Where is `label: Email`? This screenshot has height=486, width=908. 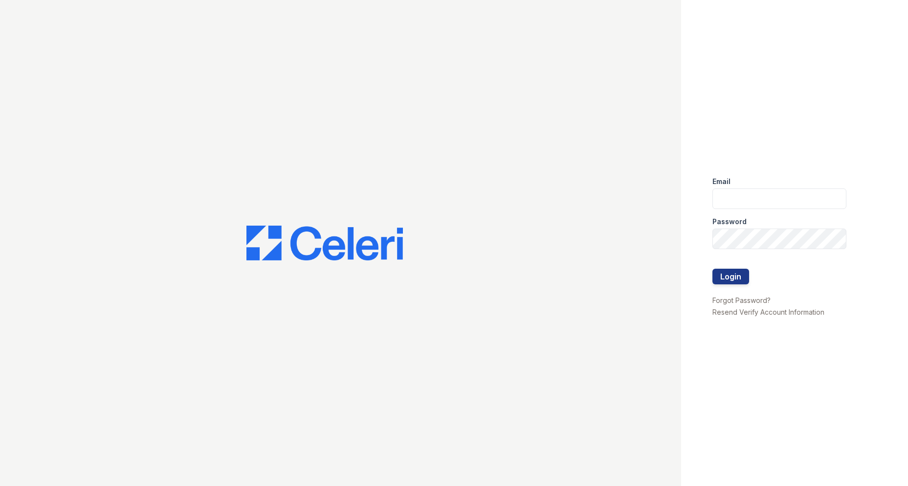
label: Email is located at coordinates (721, 181).